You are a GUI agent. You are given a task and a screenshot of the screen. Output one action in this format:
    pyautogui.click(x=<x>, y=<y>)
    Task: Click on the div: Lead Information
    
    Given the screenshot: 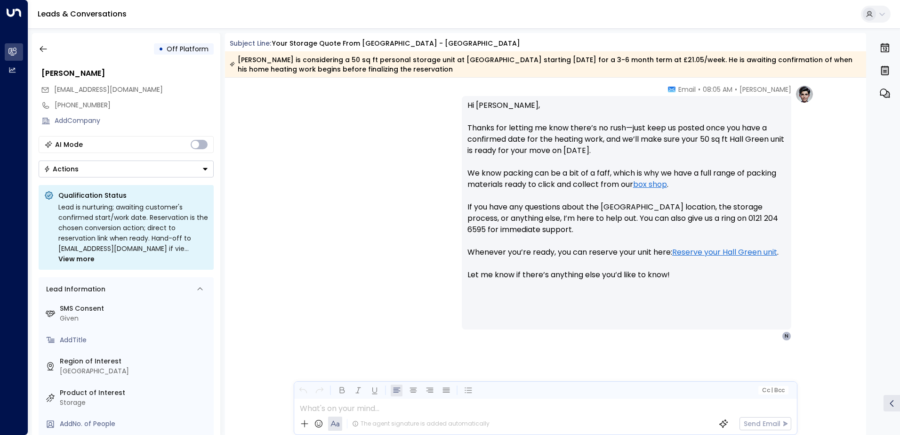 What is the action you would take?
    pyautogui.click(x=74, y=289)
    